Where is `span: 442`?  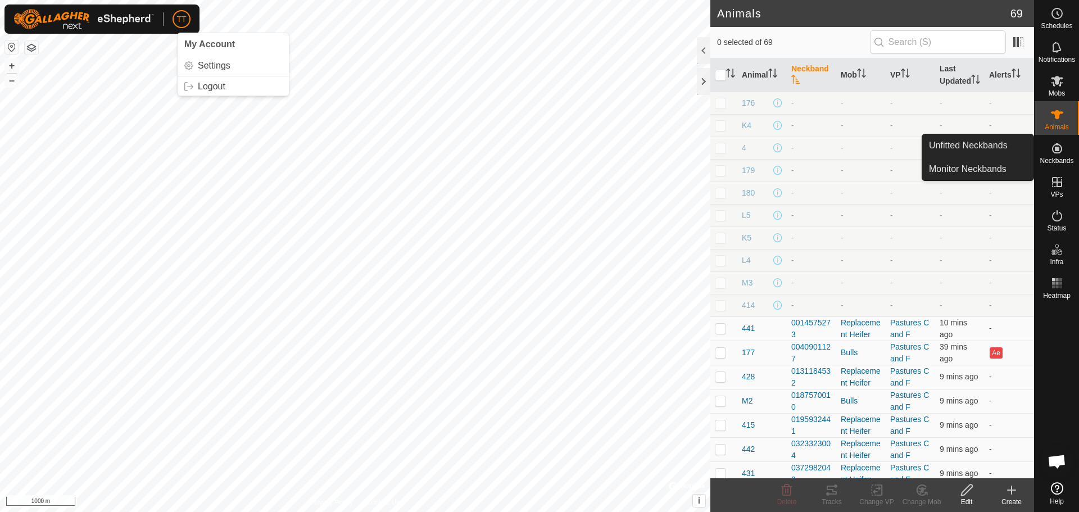
span: 442 is located at coordinates (748, 449).